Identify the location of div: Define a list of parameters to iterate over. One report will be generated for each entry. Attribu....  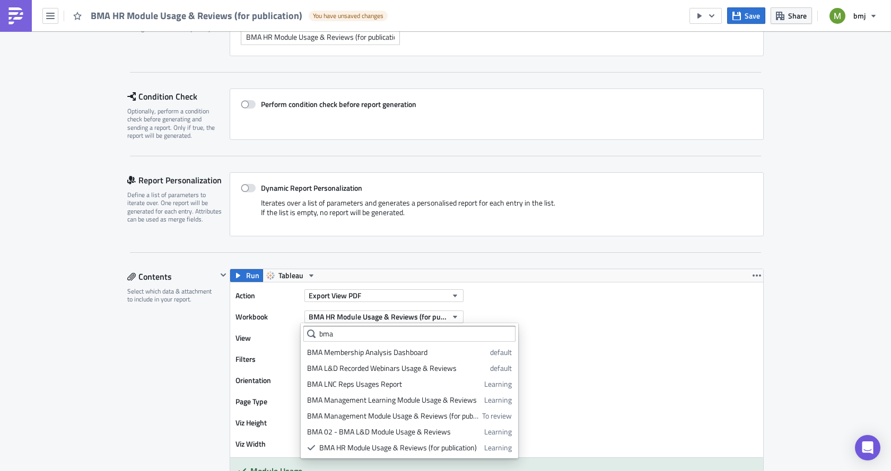
(175, 207).